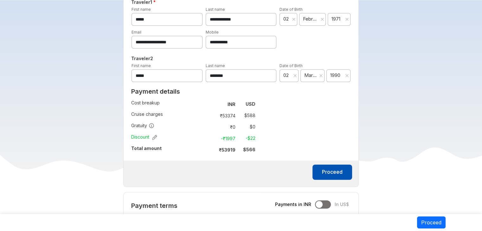  I want to click on td: Cost breakup, so click(170, 104).